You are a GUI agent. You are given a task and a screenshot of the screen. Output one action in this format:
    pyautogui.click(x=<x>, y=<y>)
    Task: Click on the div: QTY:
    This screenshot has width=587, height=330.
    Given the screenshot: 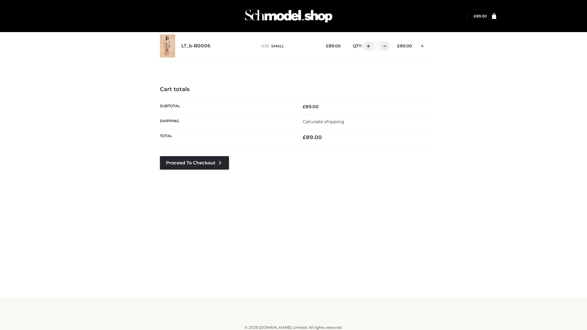 What is the action you would take?
    pyautogui.click(x=367, y=46)
    